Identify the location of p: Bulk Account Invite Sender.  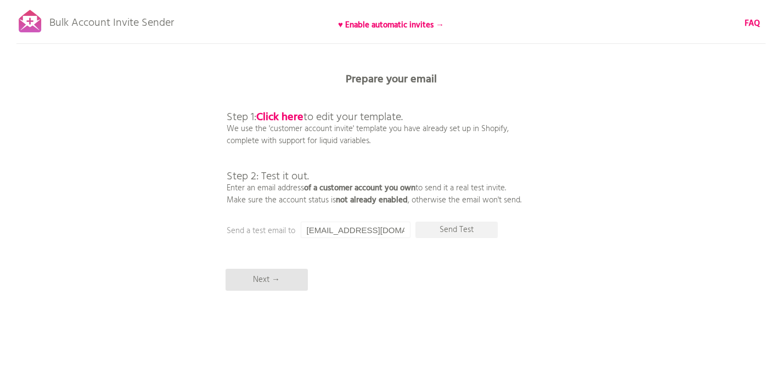
(111, 20).